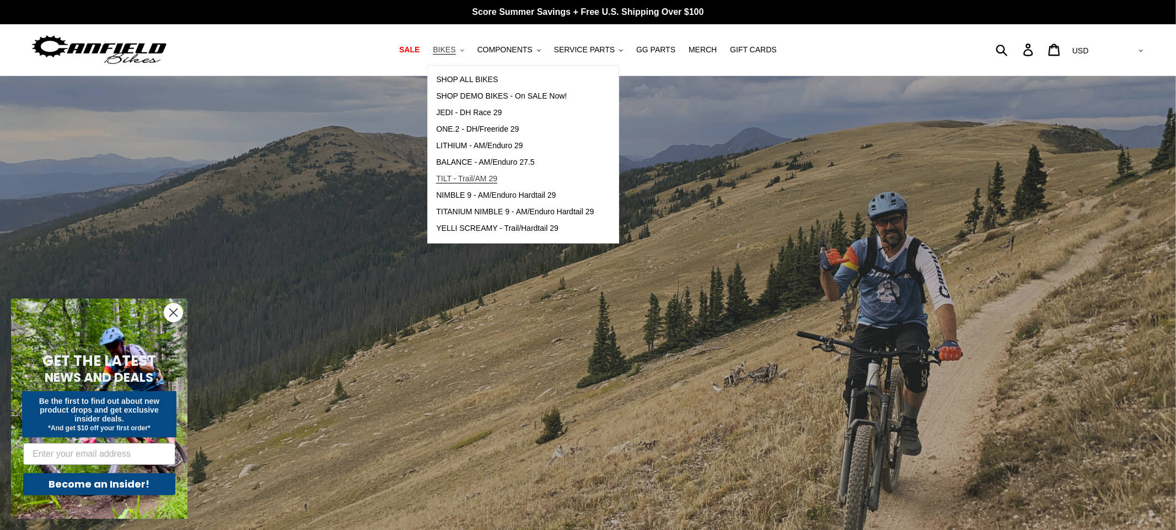 Image resolution: width=1176 pixels, height=530 pixels. Describe the element at coordinates (467, 79) in the screenshot. I see `span: SHOP ALL BIKES` at that location.